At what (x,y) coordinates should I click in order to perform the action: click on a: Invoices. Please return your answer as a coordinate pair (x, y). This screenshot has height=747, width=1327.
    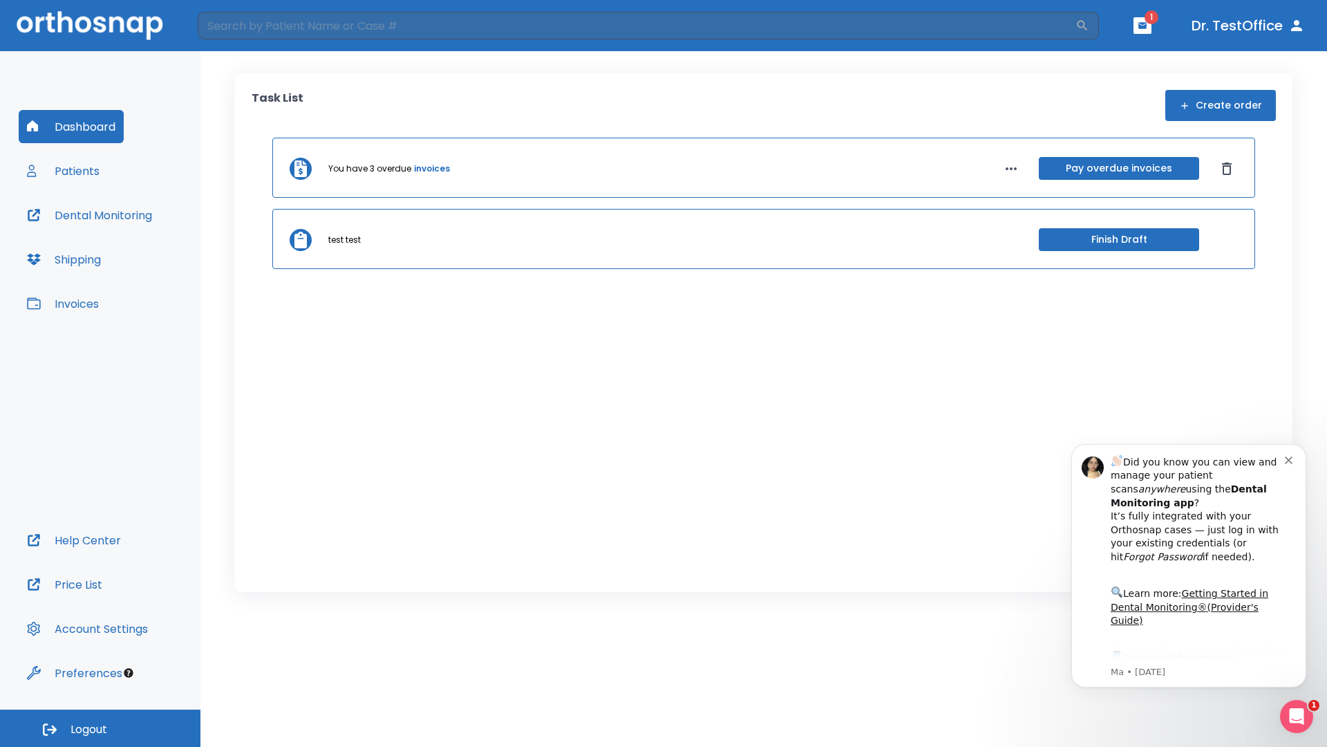
    Looking at the image, I should click on (63, 303).